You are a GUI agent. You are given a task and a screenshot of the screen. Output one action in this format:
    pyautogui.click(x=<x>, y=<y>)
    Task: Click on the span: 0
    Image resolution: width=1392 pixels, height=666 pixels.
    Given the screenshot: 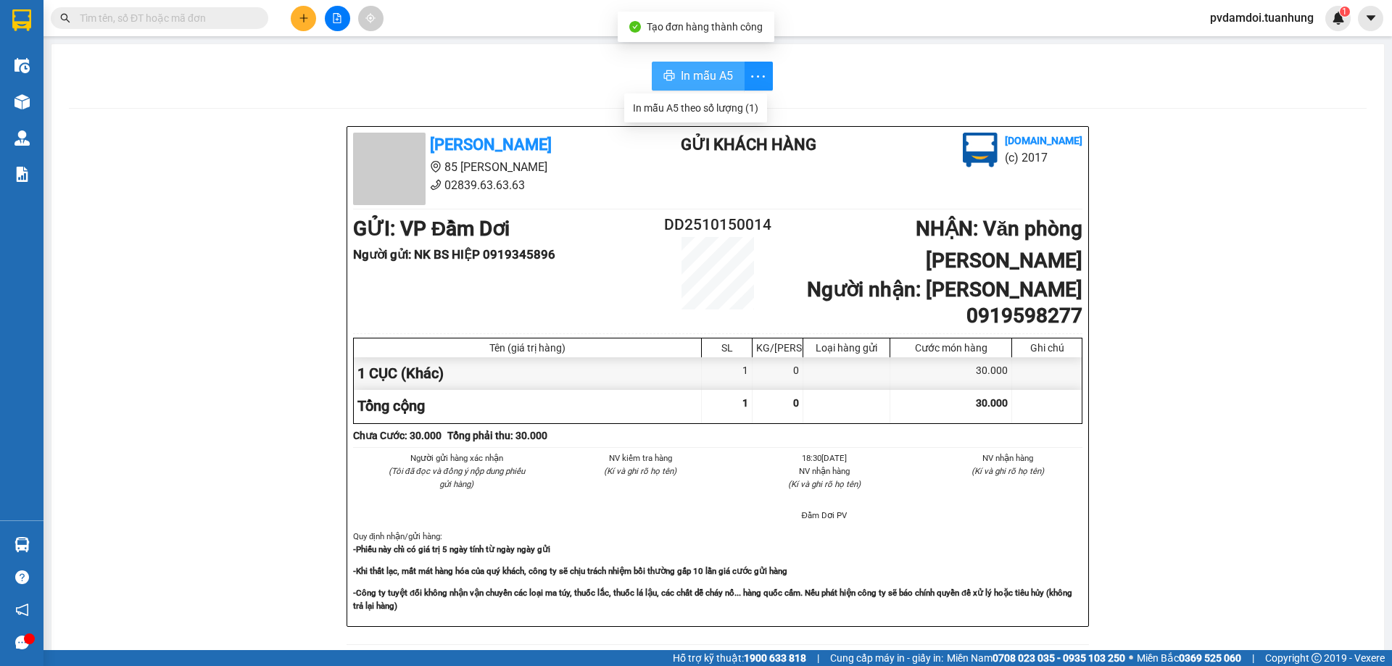 What is the action you would take?
    pyautogui.click(x=796, y=403)
    